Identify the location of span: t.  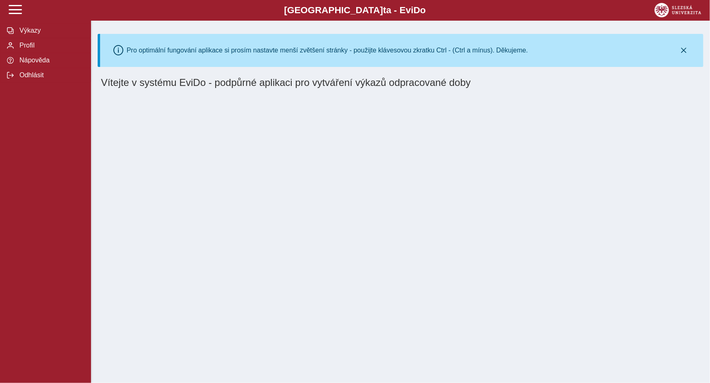
(384, 10).